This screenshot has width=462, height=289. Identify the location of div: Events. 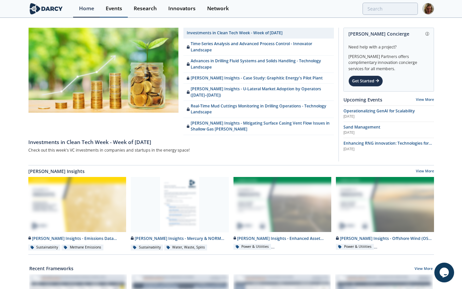
(114, 9).